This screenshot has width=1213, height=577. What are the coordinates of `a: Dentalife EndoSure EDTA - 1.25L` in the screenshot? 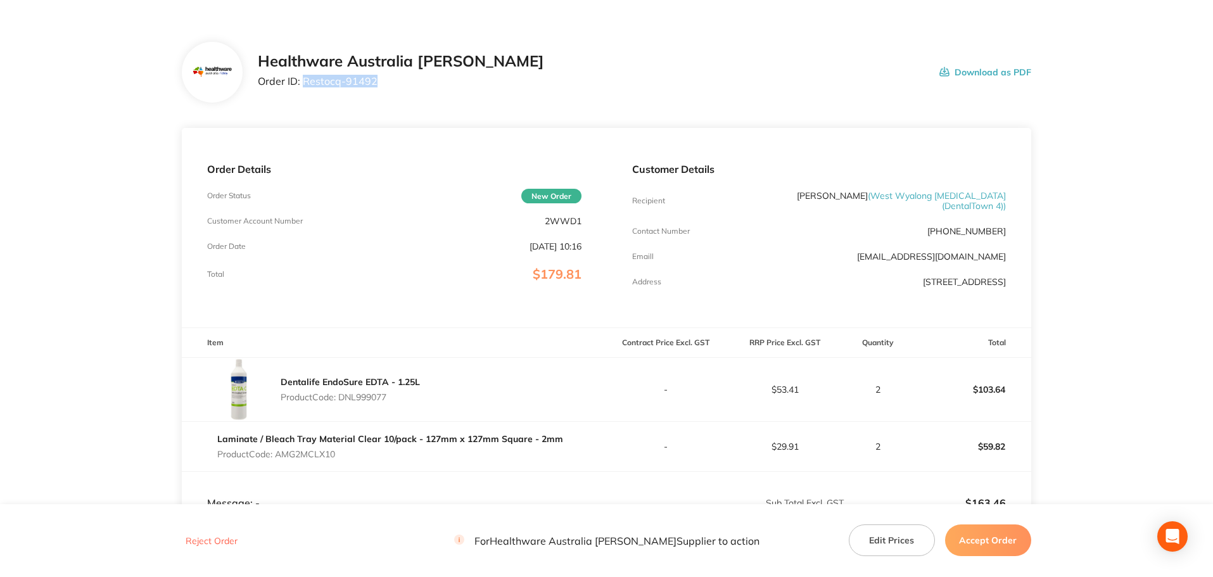 It's located at (350, 382).